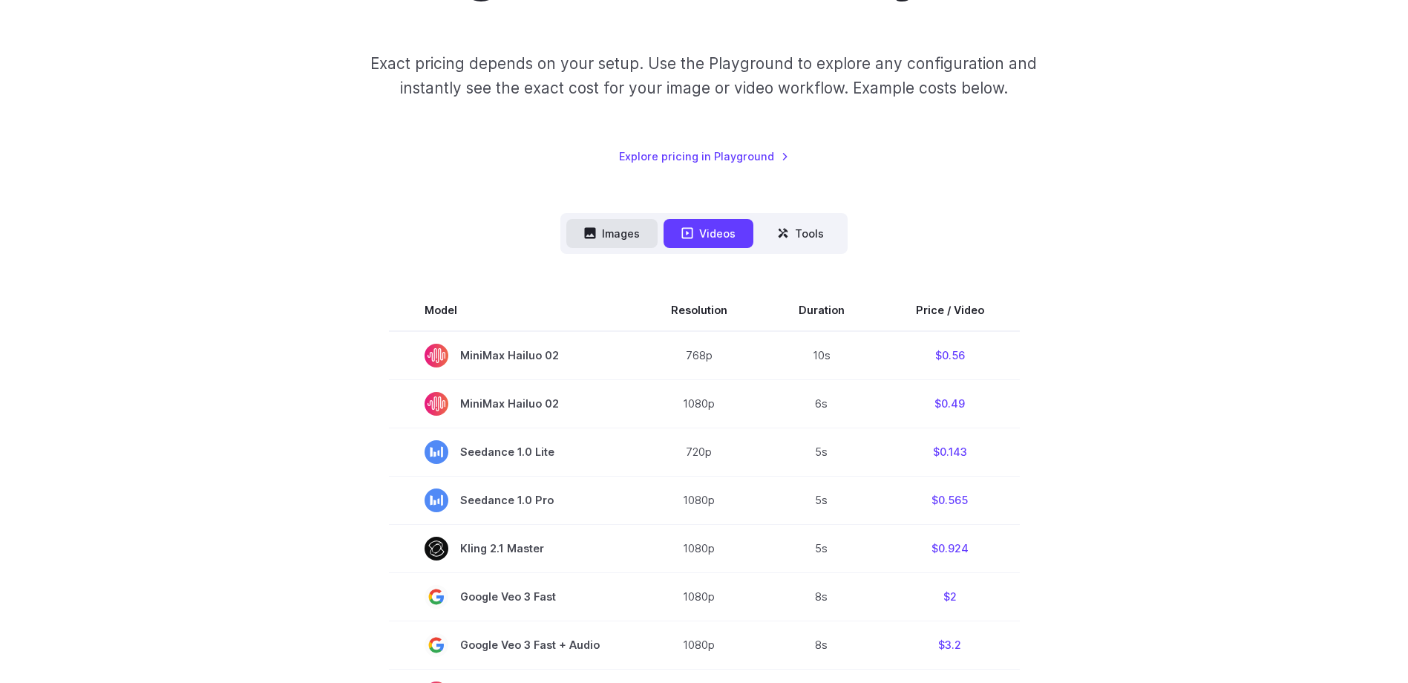 The height and width of the screenshot is (683, 1408). Describe the element at coordinates (950, 355) in the screenshot. I see `td: $0.56` at that location.